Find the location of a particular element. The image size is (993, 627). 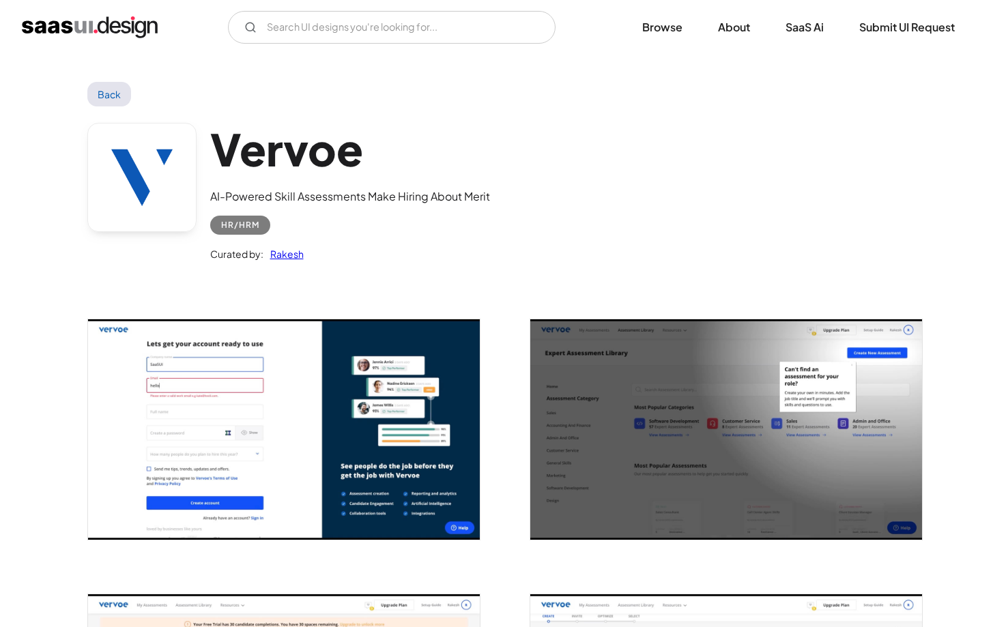

a: Browse is located at coordinates (662, 27).